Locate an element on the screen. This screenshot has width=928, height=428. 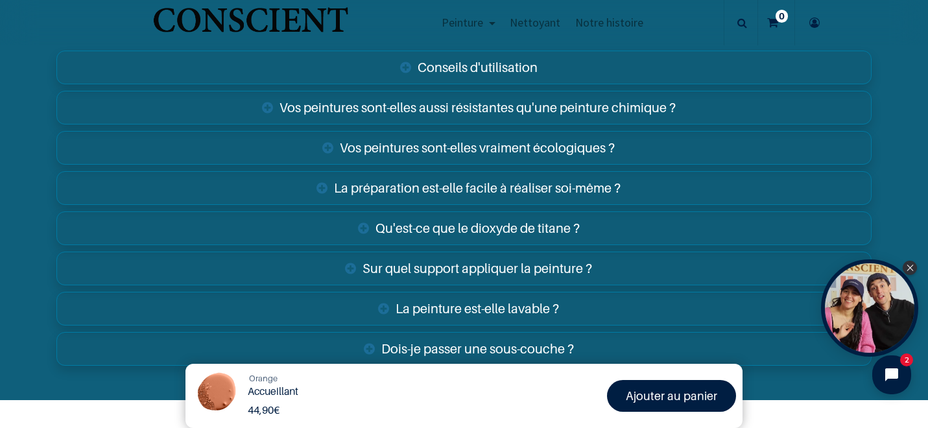
a: Dois-je passer une sous-couche ? is located at coordinates (464, 349).